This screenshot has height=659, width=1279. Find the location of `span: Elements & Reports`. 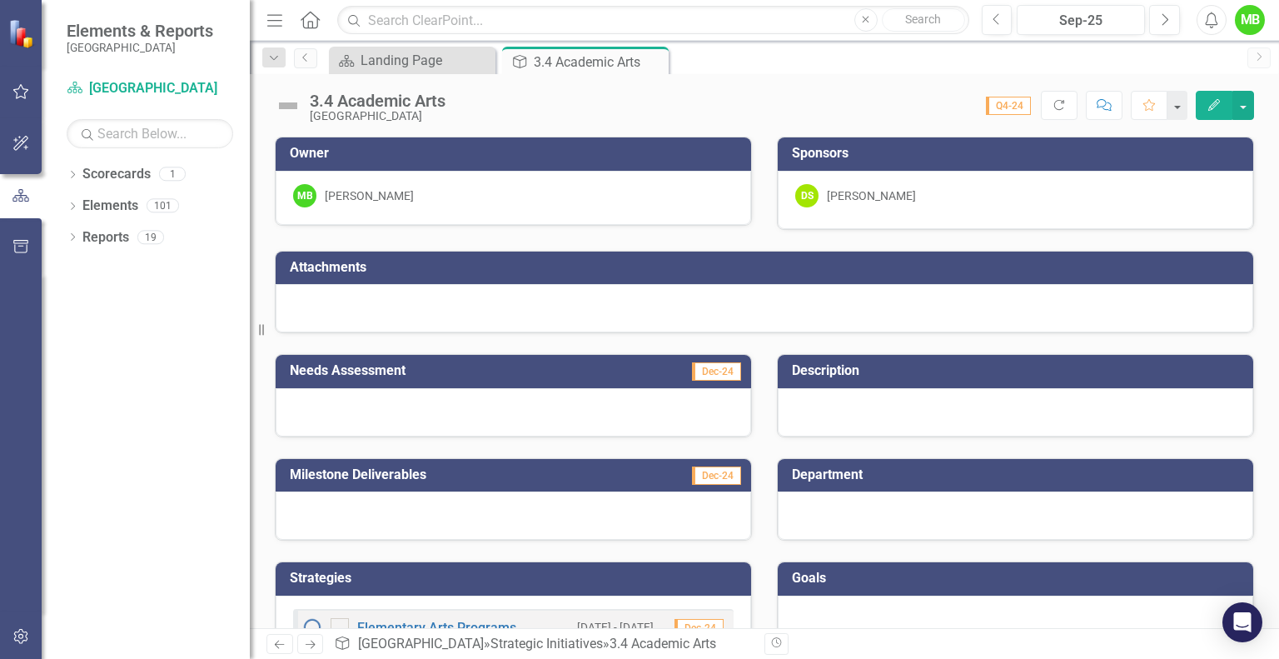

span: Elements & Reports is located at coordinates (140, 31).